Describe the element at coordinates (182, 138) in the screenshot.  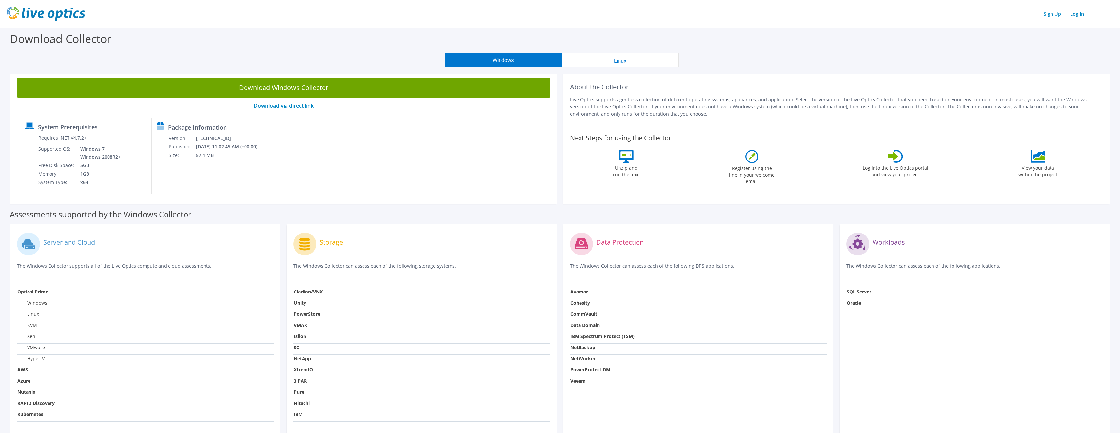
I see `td: Version:` at that location.